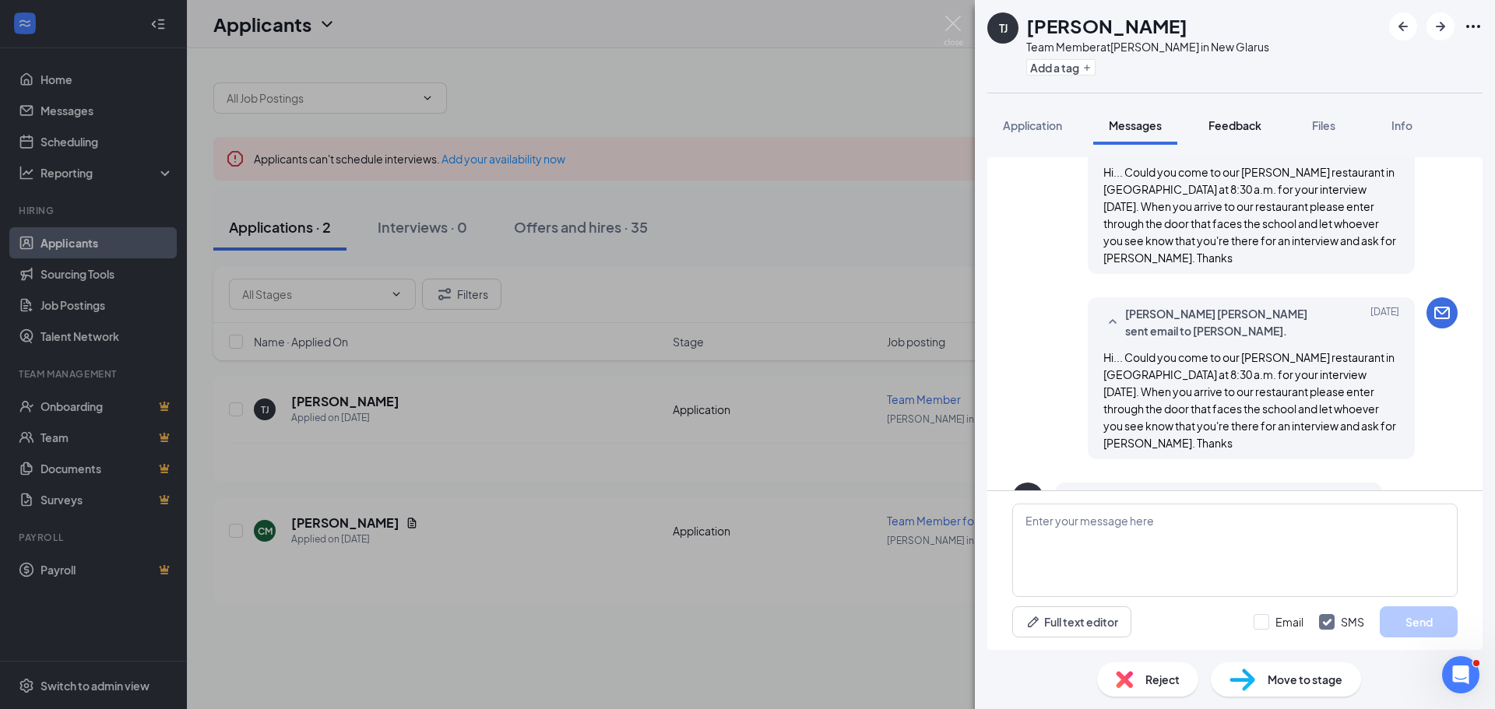  Describe the element at coordinates (1087, 68) in the screenshot. I see `svg: Plus` at that location.